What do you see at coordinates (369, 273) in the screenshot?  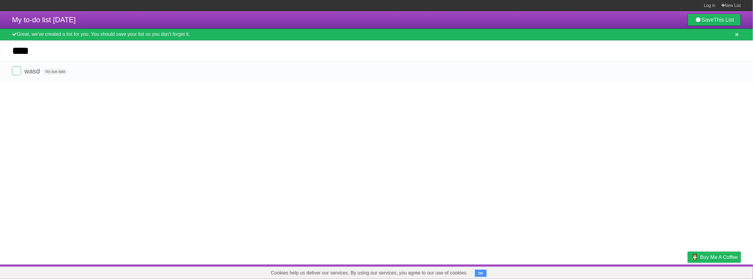 I see `span: Cookies help us deliver our services. By using our services, you agree to our use of cookies.` at bounding box center [369, 273].